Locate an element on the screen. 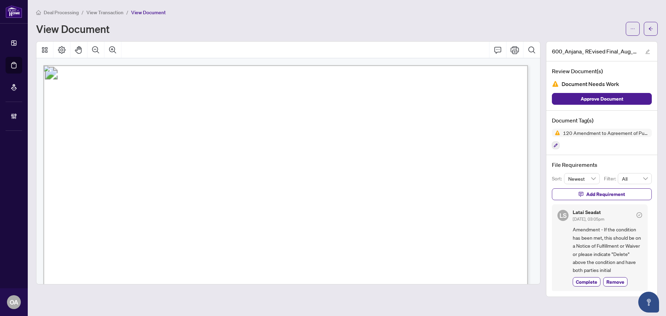  button: Open asap is located at coordinates (648, 302).